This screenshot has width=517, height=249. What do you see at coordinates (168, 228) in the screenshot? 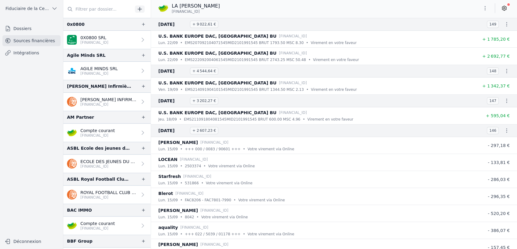
I see `p: aquality` at bounding box center [168, 228].